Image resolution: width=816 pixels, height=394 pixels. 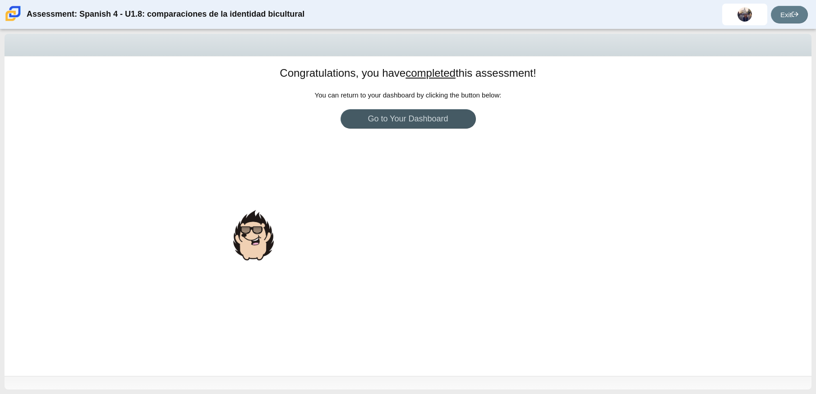 I want to click on img: Carmen School of Science & Technology, so click(x=13, y=14).